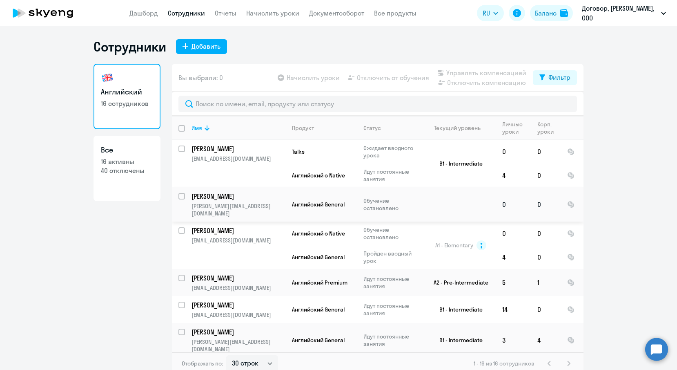 Image resolution: width=677 pixels, height=370 pixels. What do you see at coordinates (391, 257) in the screenshot?
I see `p: Пройден вводный урок` at bounding box center [391, 257].